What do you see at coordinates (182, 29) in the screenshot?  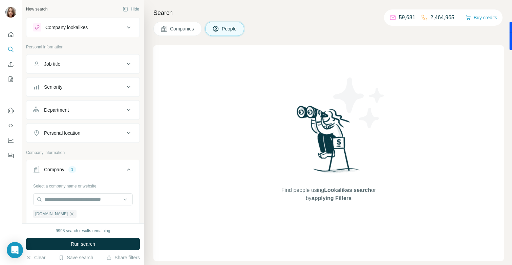 I see `span: Companies` at bounding box center [182, 29].